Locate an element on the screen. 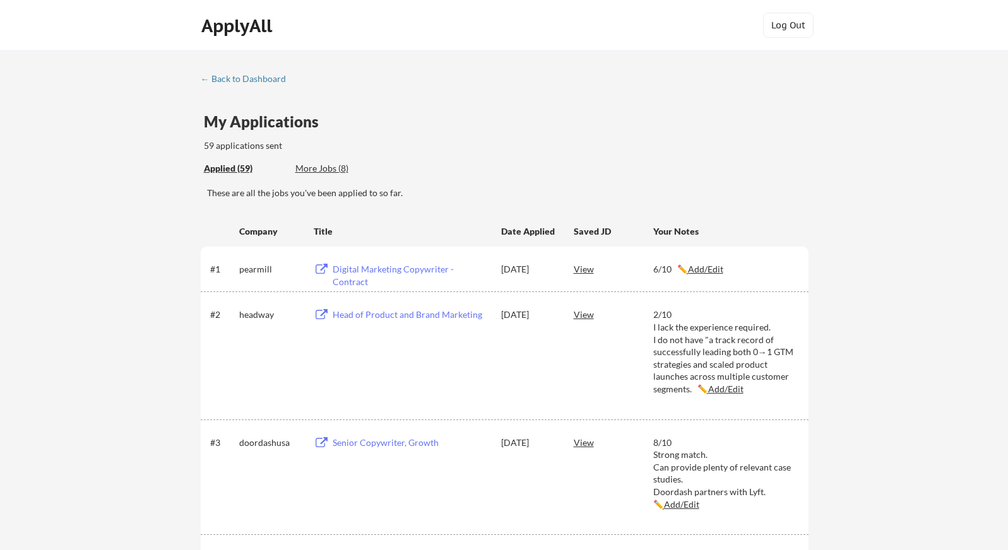 The width and height of the screenshot is (1008, 550). div: ← Back to Dashboard is located at coordinates (248, 79).